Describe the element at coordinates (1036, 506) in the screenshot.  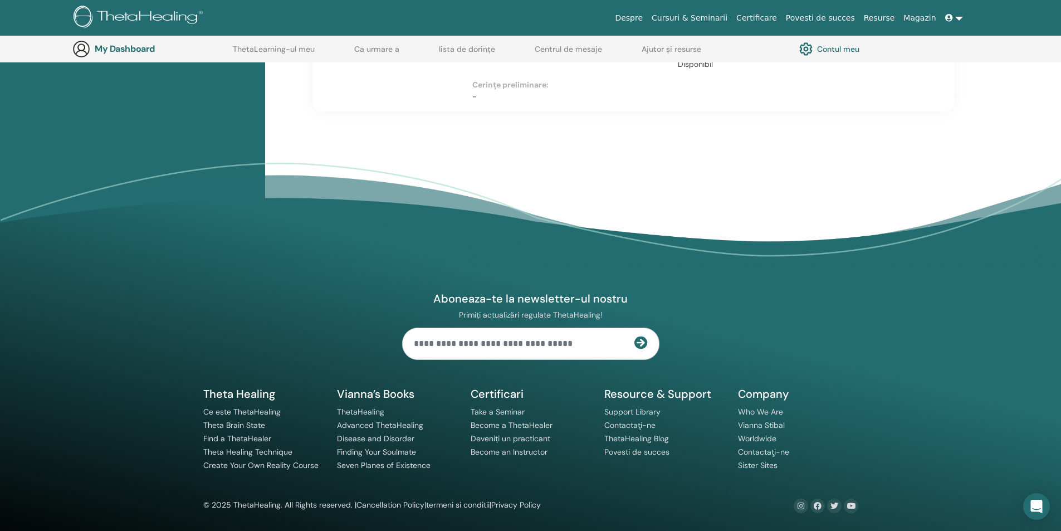
I see `div: Open Intercom Messenger` at that location.